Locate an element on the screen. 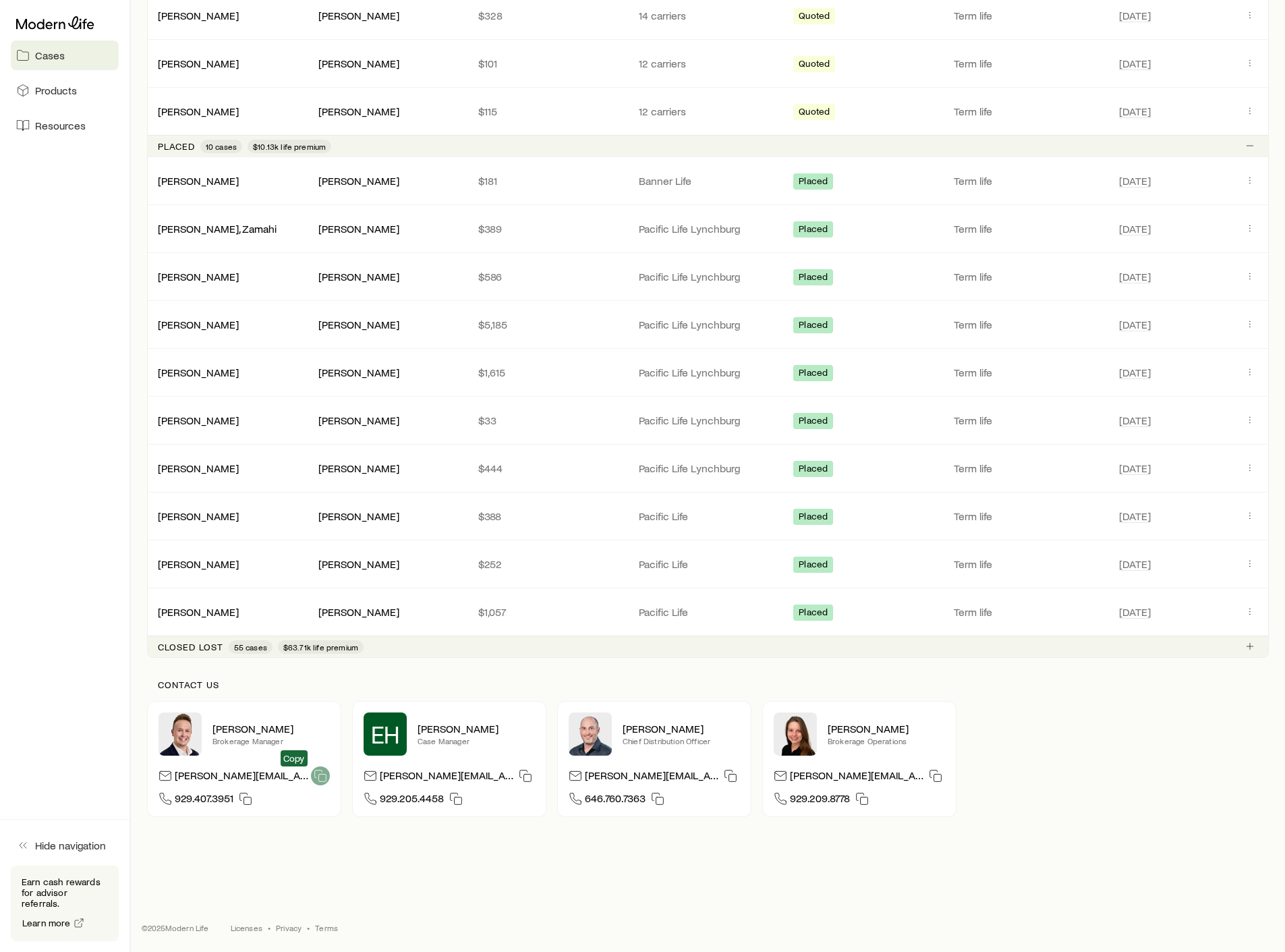 This screenshot has height=952, width=1285. a: Cases is located at coordinates (64, 56).